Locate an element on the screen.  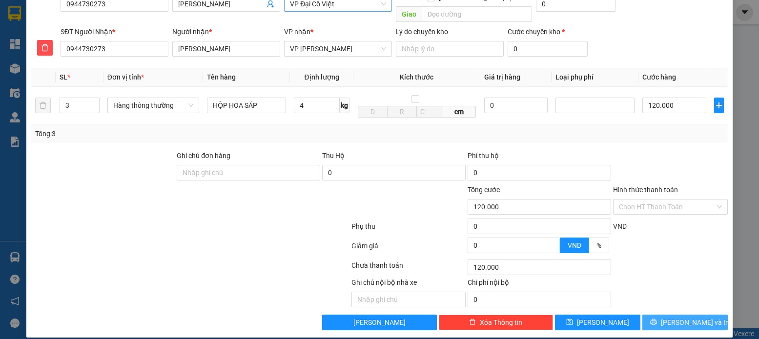
span: Cước hàng is located at coordinates (659, 77).